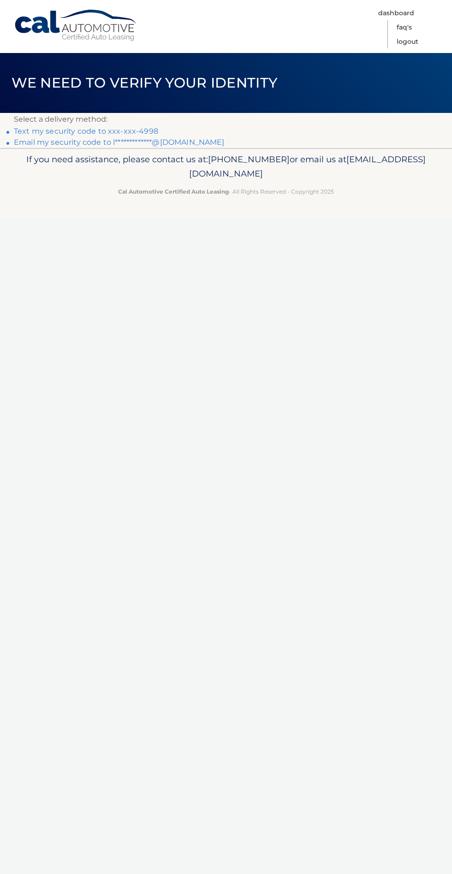 The image size is (452, 874). I want to click on a: Dashboard, so click(396, 13).